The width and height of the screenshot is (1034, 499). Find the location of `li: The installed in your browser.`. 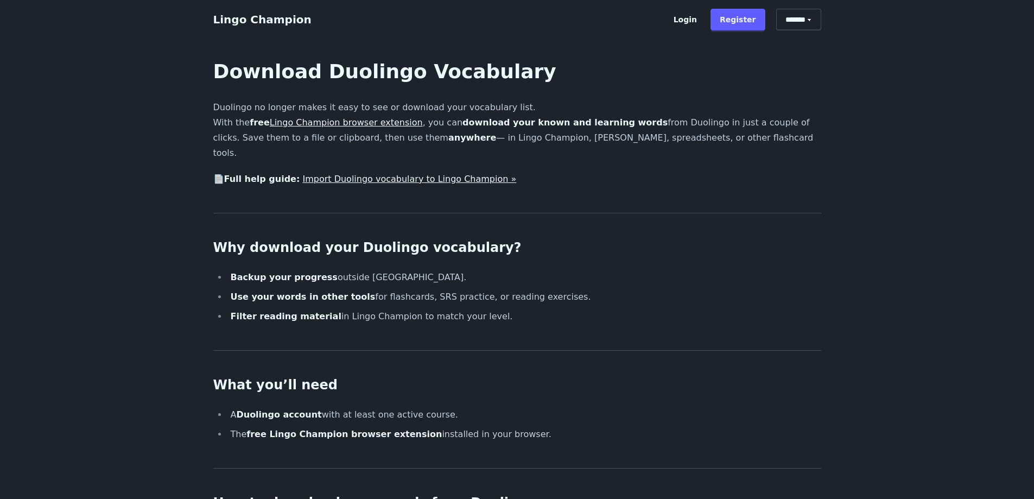

li: The installed in your browser. is located at coordinates (525, 434).